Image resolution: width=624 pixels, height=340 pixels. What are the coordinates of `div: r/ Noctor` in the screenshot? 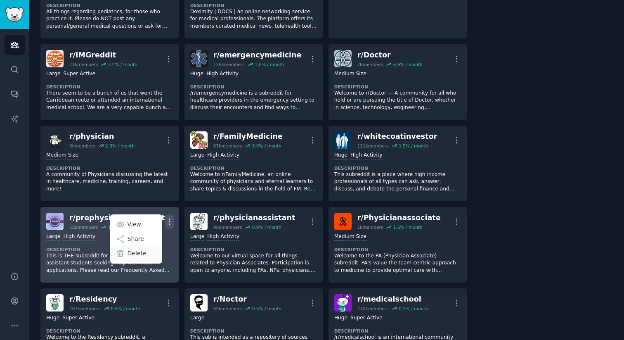 It's located at (247, 299).